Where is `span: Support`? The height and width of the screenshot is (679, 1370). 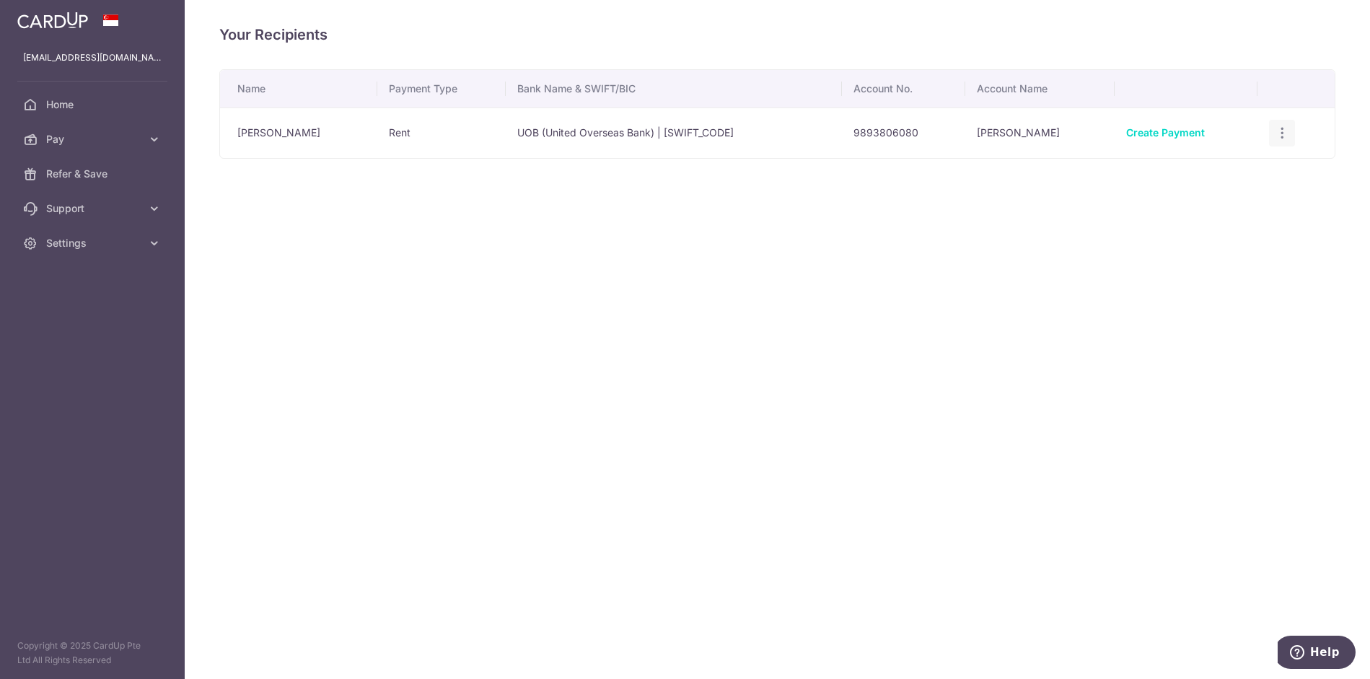
span: Support is located at coordinates (94, 208).